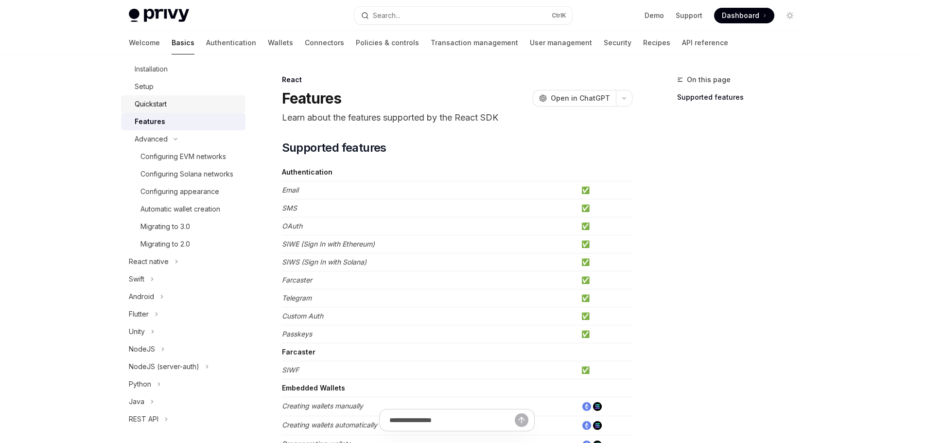 Image resolution: width=926 pixels, height=443 pixels. Describe the element at coordinates (150, 122) in the screenshot. I see `div: Features` at that location.